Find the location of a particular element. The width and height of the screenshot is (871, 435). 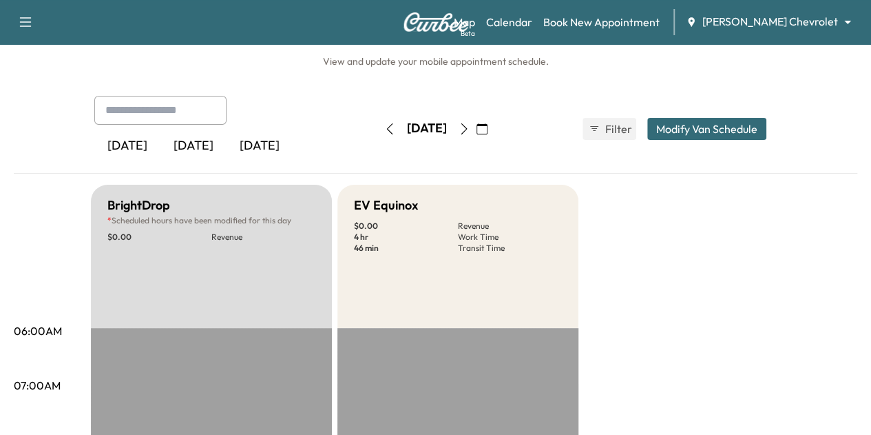

h5: BrightDrop is located at coordinates (138, 205).